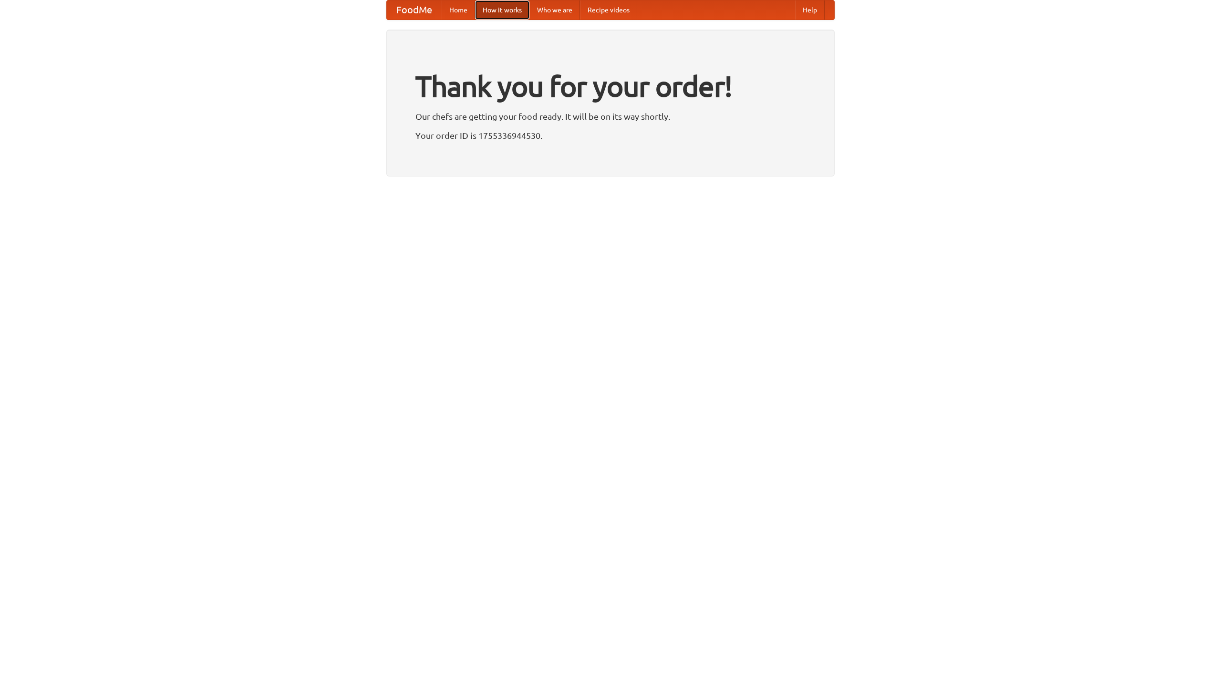 The image size is (1221, 675). Describe the element at coordinates (458, 10) in the screenshot. I see `a: Home` at that location.